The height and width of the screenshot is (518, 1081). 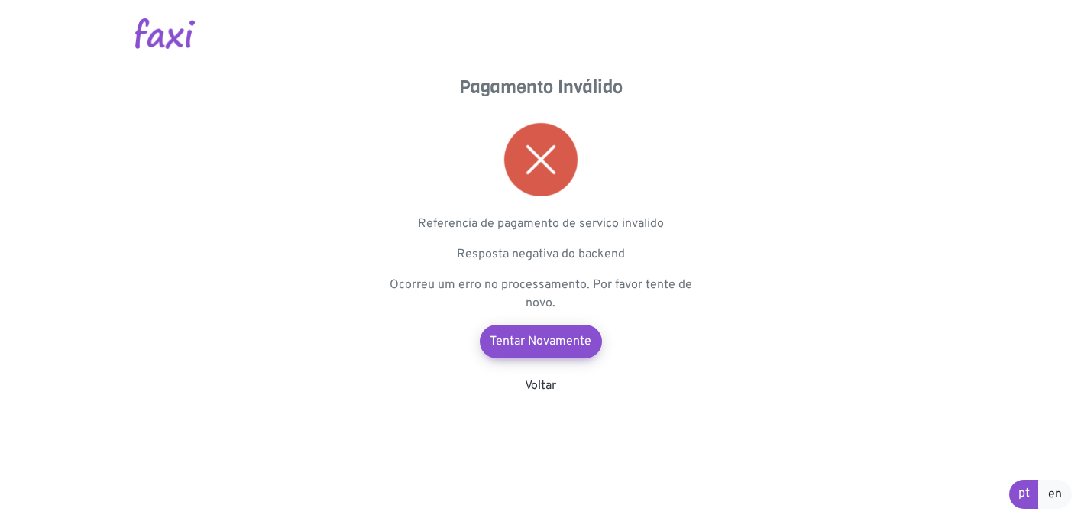 What do you see at coordinates (541, 254) in the screenshot?
I see `p: Resposta negativa do backend` at bounding box center [541, 254].